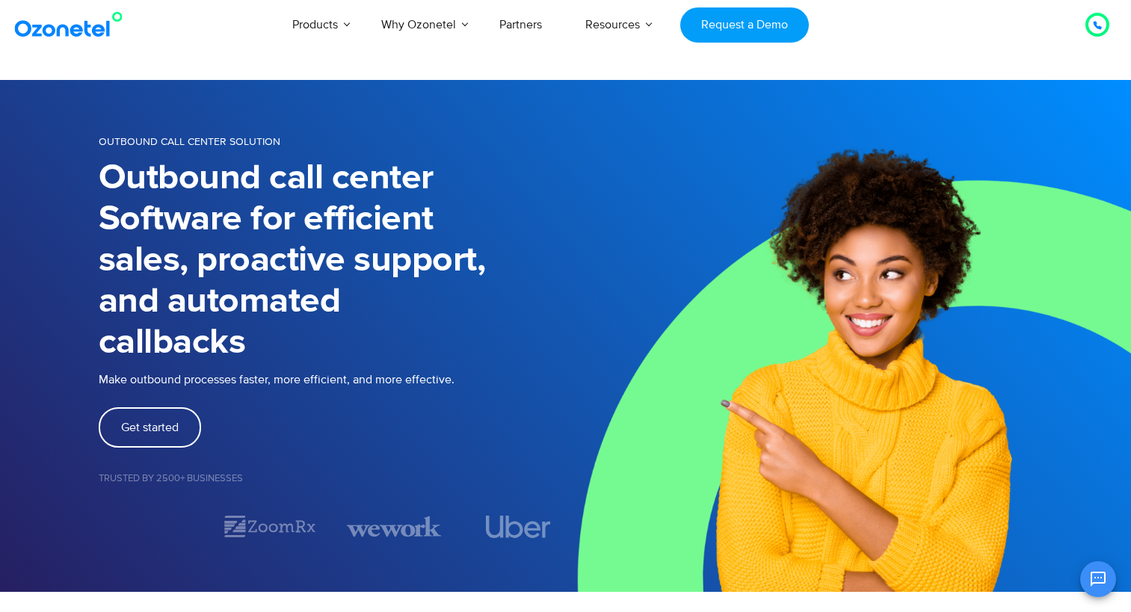 This screenshot has height=612, width=1131. I want to click on a: Get started, so click(149, 427).